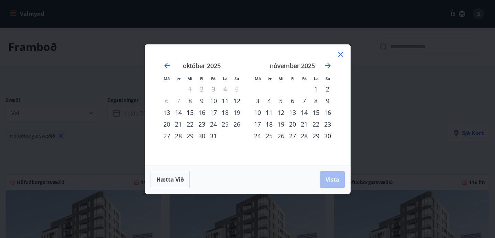 The height and width of the screenshot is (238, 495). What do you see at coordinates (281, 101) in the screenshot?
I see `td: Choose miðvikudagur, 5. nóvember 2025 as your check-in date. It’s available.` at bounding box center [281, 101].